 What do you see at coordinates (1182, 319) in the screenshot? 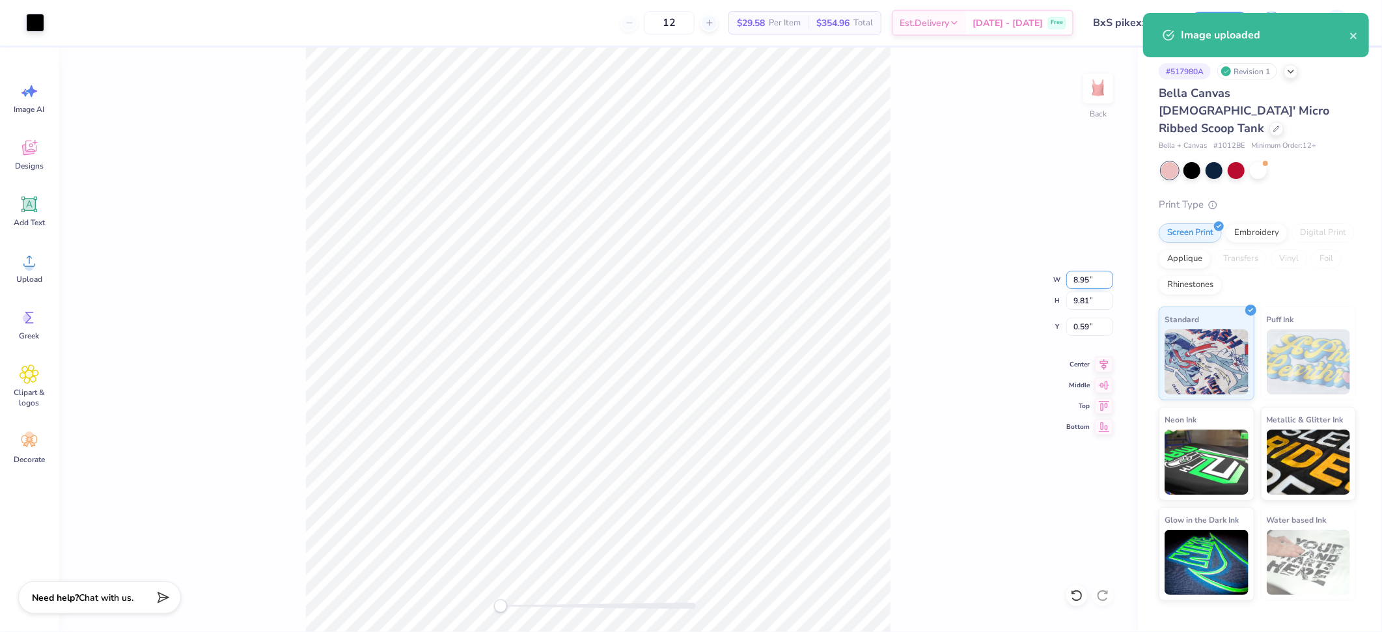
I see `span: Standard` at bounding box center [1182, 319].